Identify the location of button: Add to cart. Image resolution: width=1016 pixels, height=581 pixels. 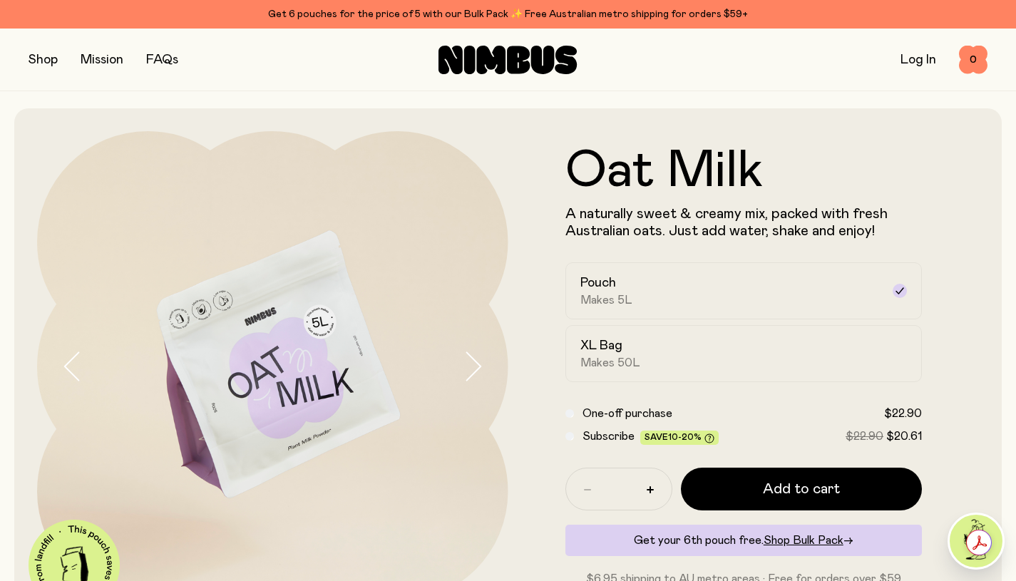
(801, 489).